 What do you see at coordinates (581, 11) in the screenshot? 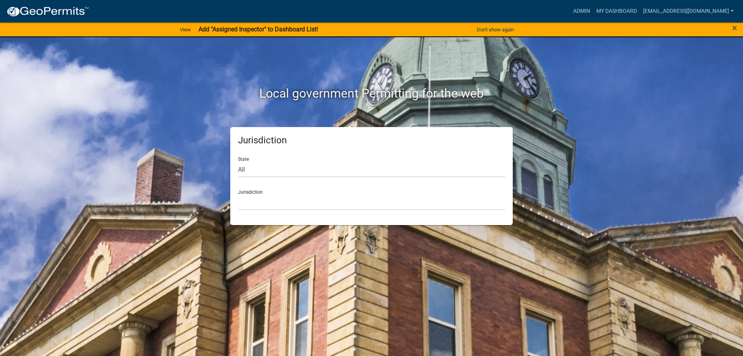
I see `a: Admin` at bounding box center [581, 11].